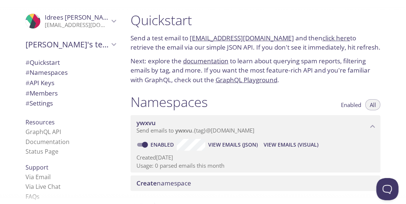  What do you see at coordinates (246, 80) in the screenshot?
I see `a: GraphQL Playground` at bounding box center [246, 80].